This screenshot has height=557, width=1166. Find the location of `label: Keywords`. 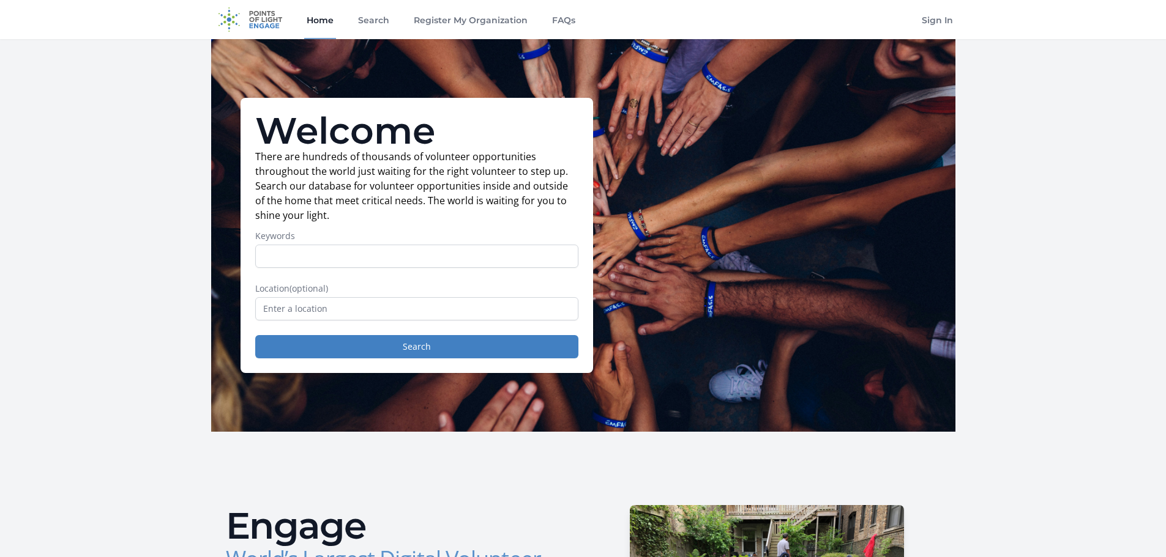

label: Keywords is located at coordinates (417, 236).